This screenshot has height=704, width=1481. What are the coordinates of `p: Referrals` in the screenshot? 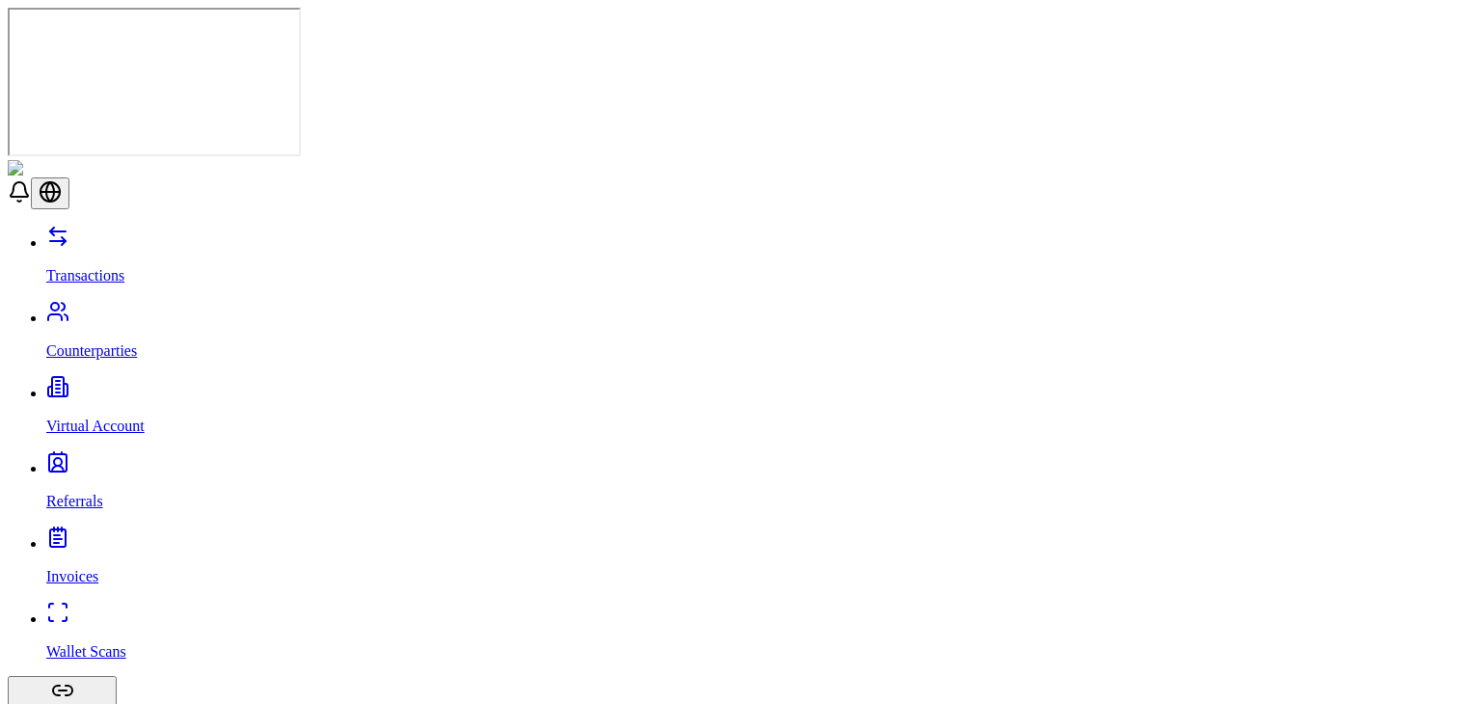 It's located at (760, 501).